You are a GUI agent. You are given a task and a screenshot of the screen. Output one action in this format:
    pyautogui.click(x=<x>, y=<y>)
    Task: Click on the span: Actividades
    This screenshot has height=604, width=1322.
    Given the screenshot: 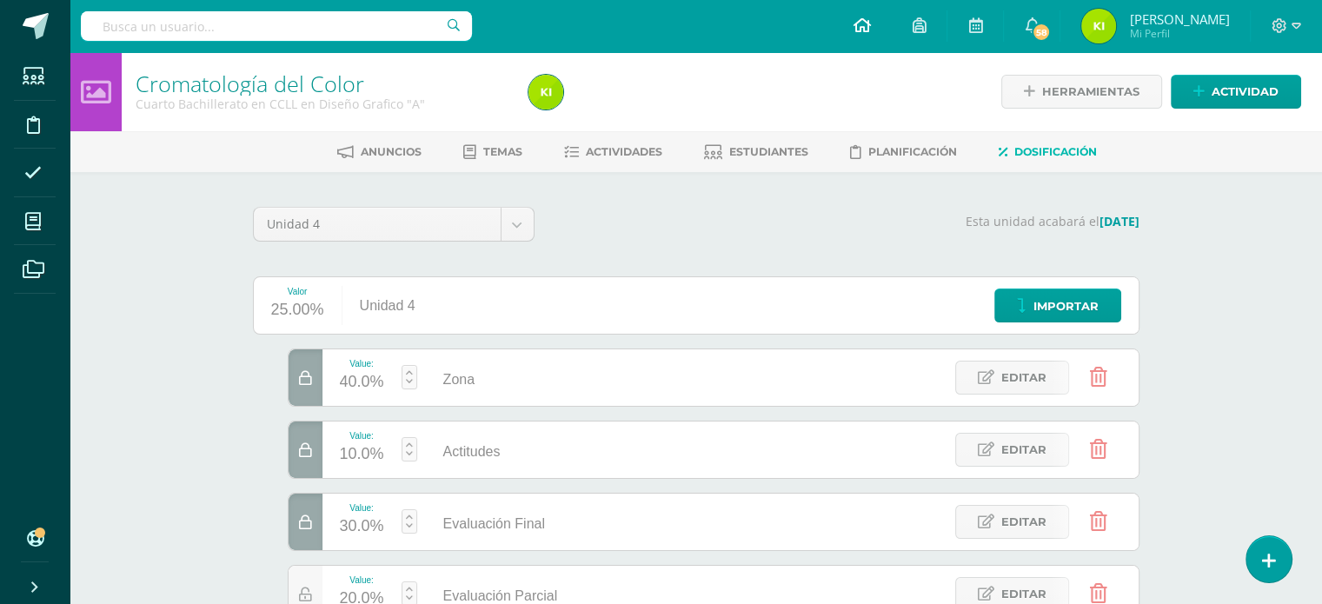 What is the action you would take?
    pyautogui.click(x=624, y=151)
    